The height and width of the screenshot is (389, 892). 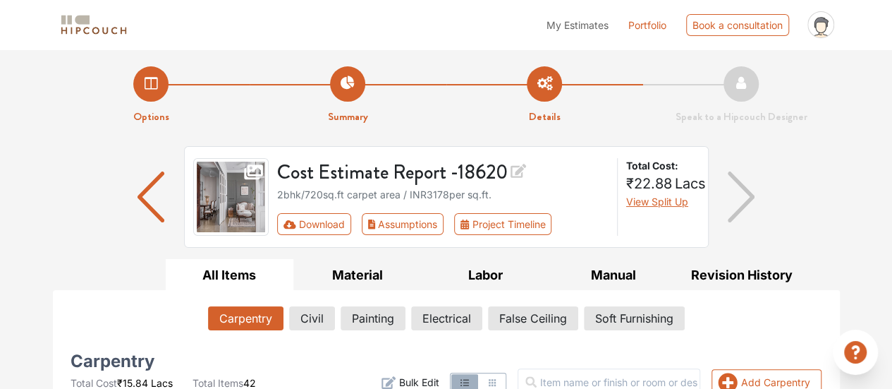 I want to click on button: Manual, so click(x=614, y=274).